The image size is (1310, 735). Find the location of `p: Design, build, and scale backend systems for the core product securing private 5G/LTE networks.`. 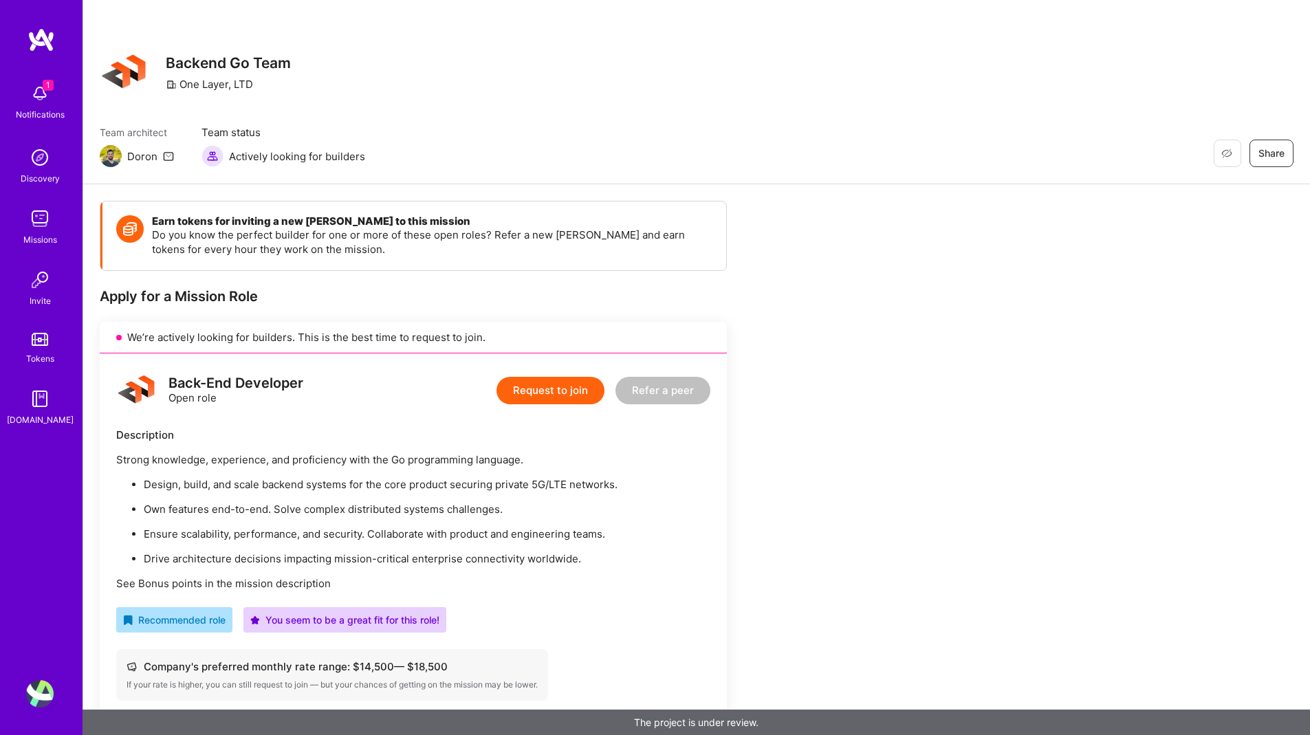

p: Design, build, and scale backend systems for the core product securing private 5G/LTE networks. is located at coordinates (427, 484).